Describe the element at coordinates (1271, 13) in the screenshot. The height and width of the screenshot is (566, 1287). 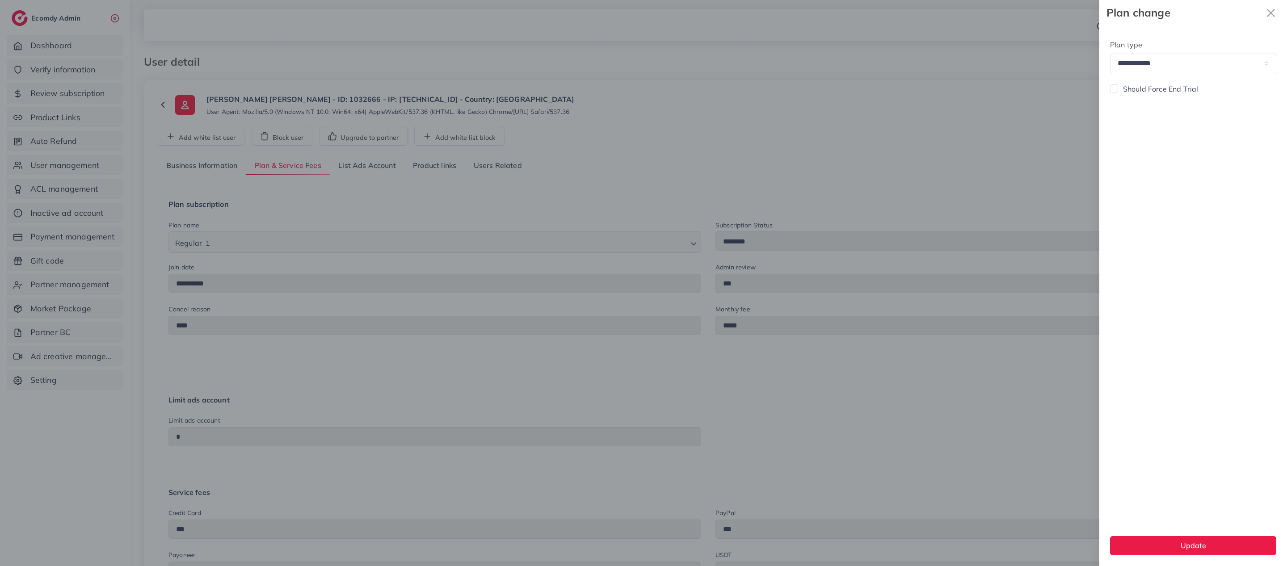
I see `svg: x` at that location.